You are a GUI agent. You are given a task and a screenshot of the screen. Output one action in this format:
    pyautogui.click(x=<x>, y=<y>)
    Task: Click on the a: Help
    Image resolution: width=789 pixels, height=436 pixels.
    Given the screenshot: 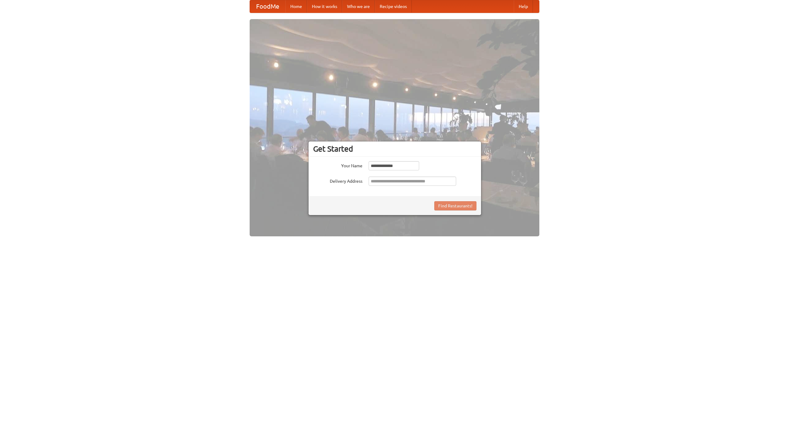 What is the action you would take?
    pyautogui.click(x=523, y=6)
    